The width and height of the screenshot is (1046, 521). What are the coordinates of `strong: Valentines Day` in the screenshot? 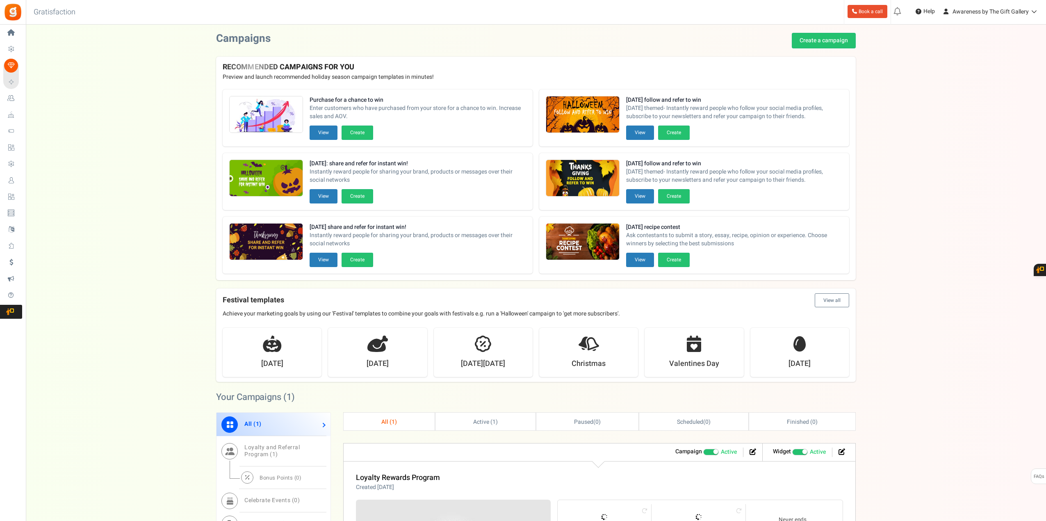 It's located at (694, 364).